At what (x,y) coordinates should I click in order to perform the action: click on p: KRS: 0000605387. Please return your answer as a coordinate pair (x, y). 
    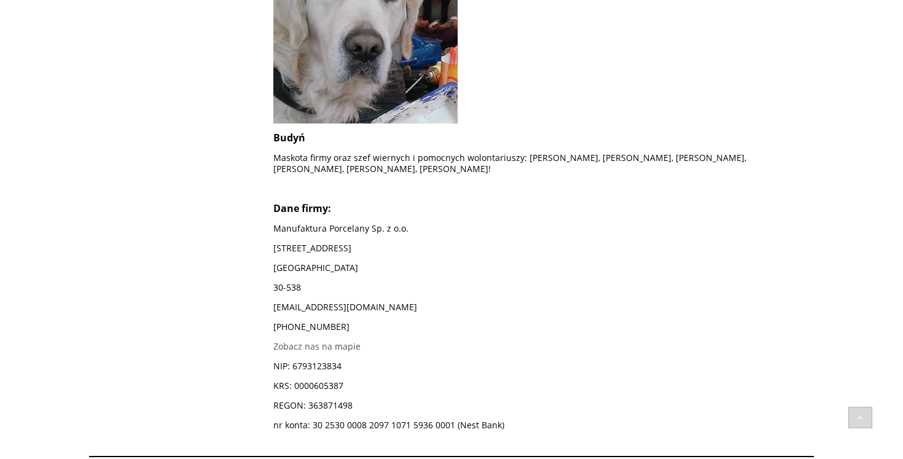
    Looking at the image, I should click on (544, 386).